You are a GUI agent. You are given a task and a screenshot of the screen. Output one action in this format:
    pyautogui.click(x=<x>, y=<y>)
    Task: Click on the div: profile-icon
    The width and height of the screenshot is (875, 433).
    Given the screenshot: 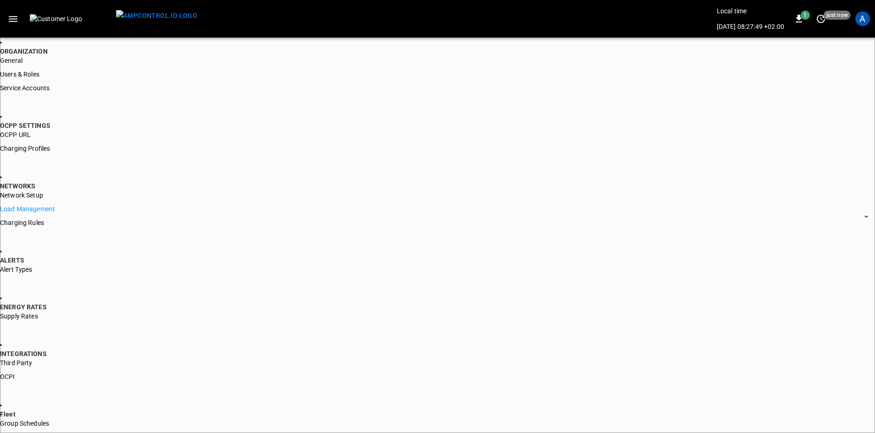 What is the action you would take?
    pyautogui.click(x=863, y=19)
    